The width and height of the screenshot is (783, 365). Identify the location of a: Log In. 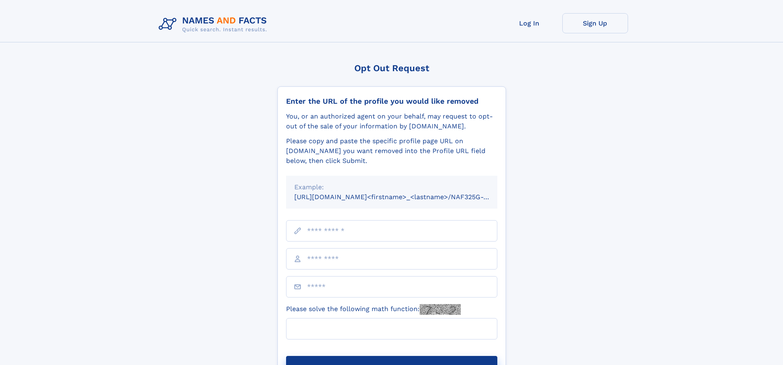
(530, 23).